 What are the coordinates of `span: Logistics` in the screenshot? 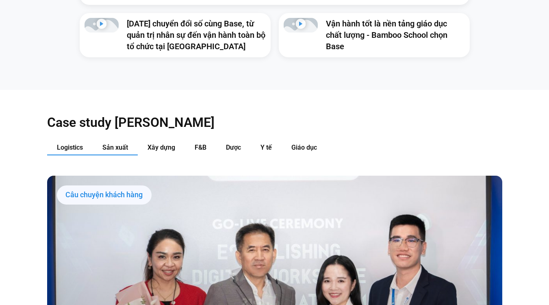 It's located at (70, 147).